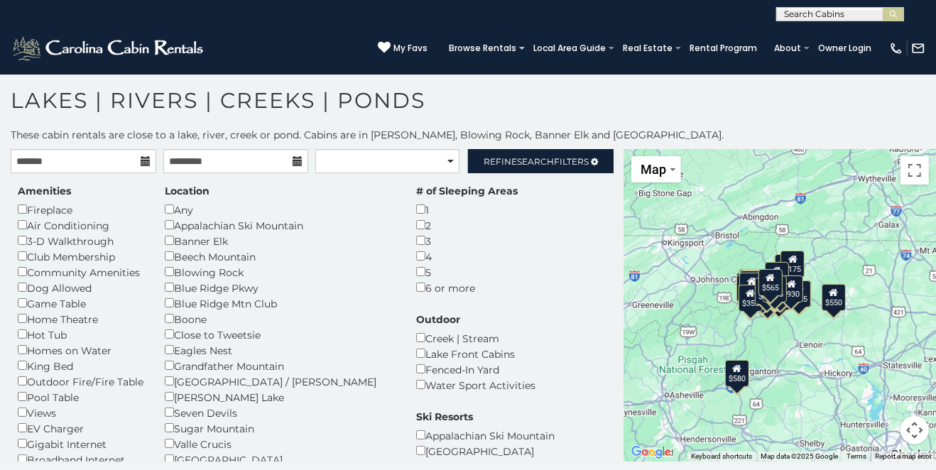  What do you see at coordinates (918, 48) in the screenshot?
I see `img: mail-regular-white.png` at bounding box center [918, 48].